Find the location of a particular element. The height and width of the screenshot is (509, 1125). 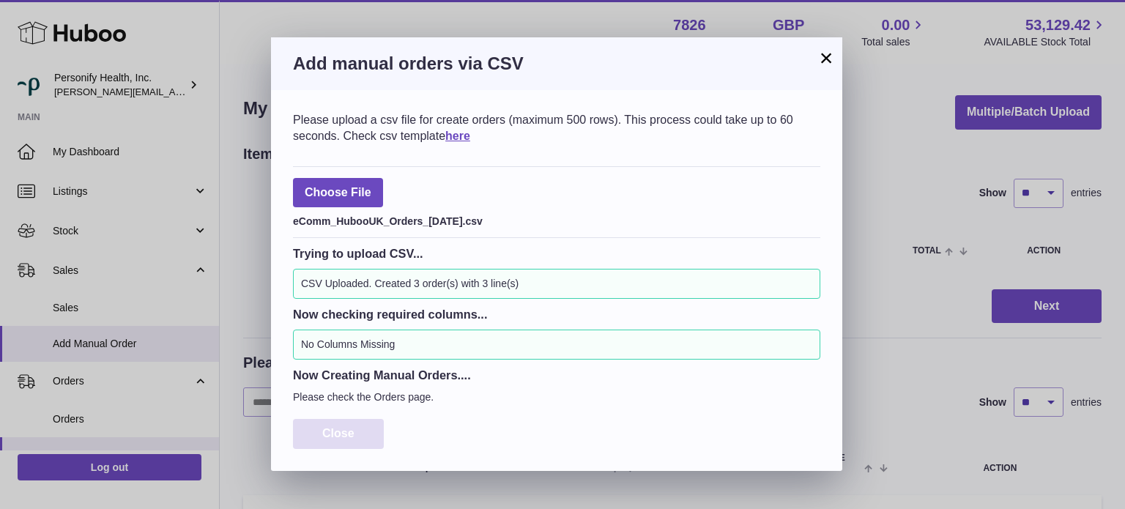

h3: Now checking required columns... is located at coordinates (556, 314).